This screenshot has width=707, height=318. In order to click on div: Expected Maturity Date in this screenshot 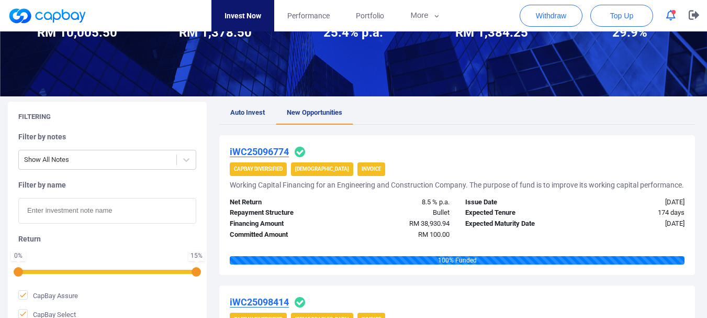, I will do `click(516, 223)`.